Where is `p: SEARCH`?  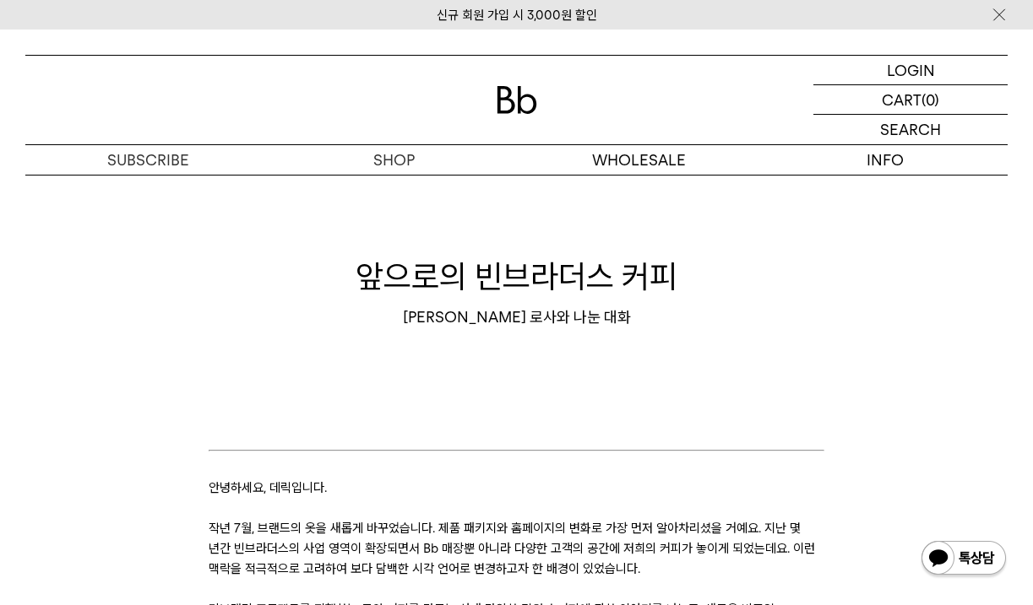 p: SEARCH is located at coordinates (910, 129).